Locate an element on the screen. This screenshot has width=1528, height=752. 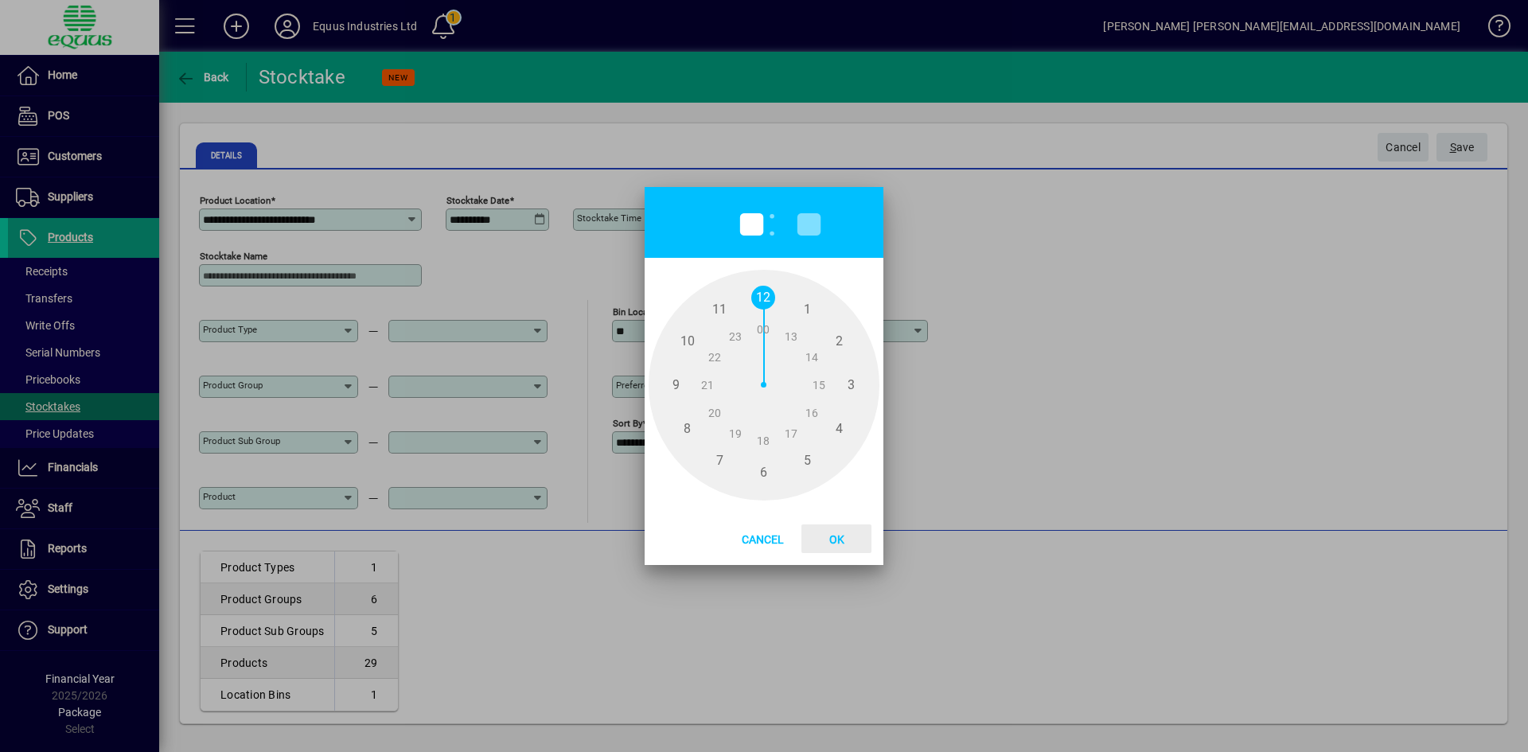
span: Cancel is located at coordinates (763, 540).